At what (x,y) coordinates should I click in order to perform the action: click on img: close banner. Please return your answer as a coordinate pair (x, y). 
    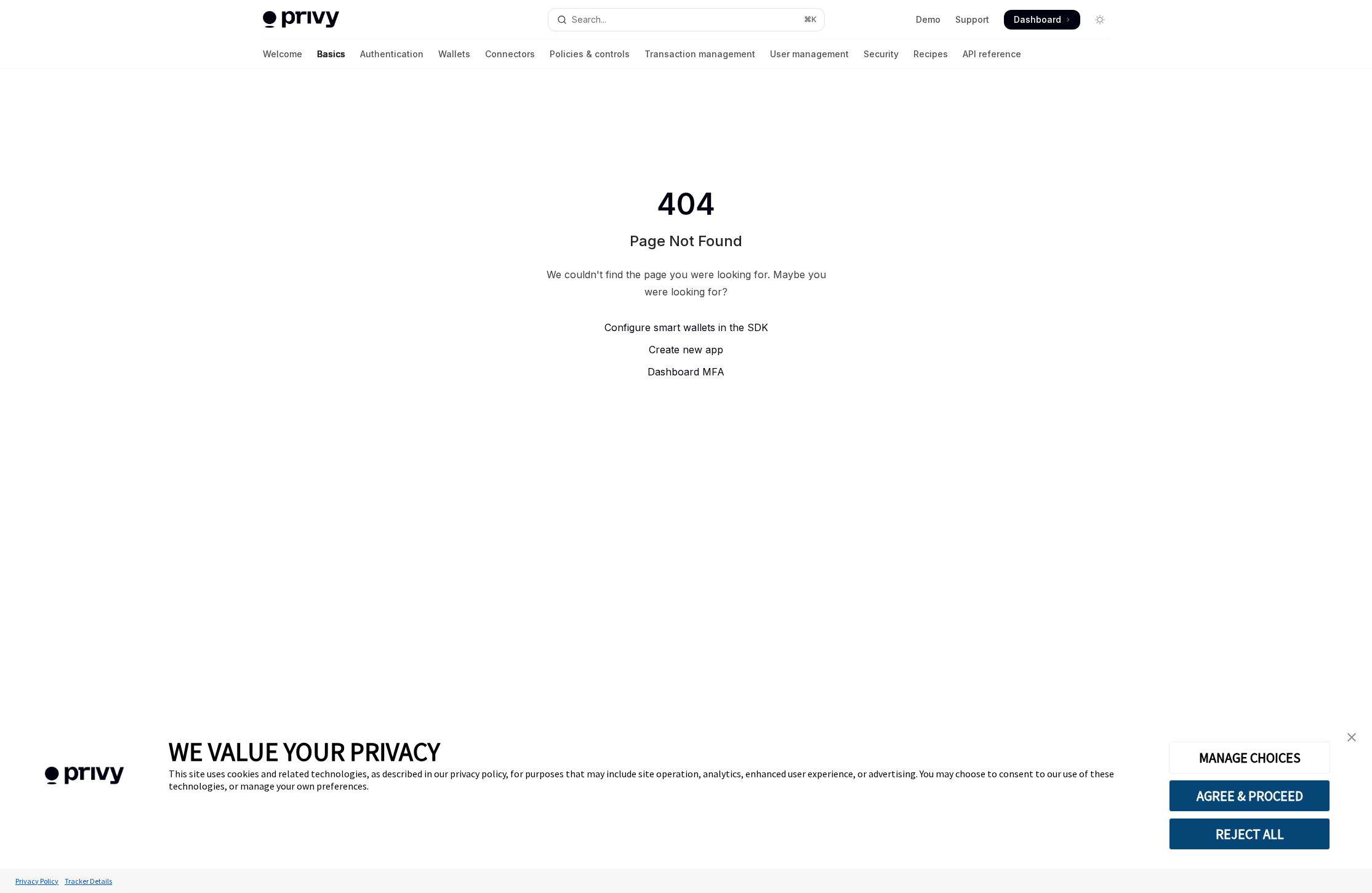
    Looking at the image, I should click on (1352, 737).